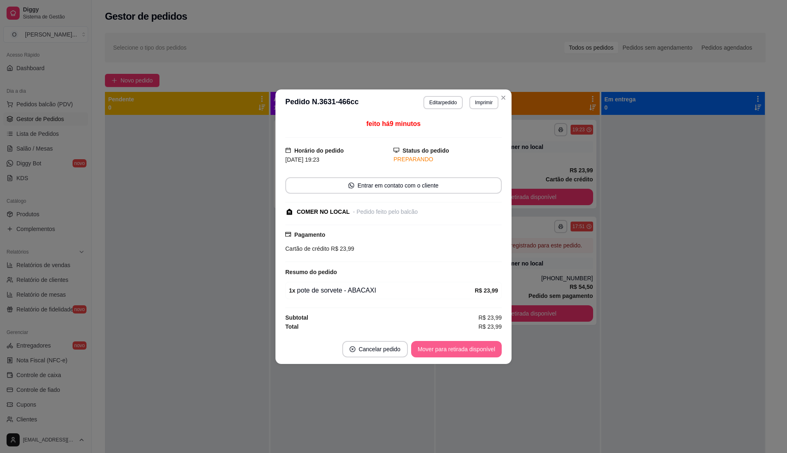 The height and width of the screenshot is (453, 787). I want to click on span: credit-card, so click(288, 234).